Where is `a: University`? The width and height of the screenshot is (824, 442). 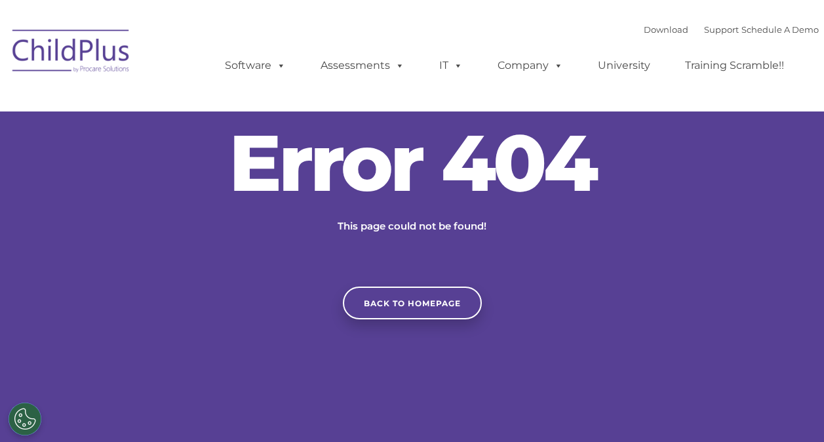 a: University is located at coordinates (624, 66).